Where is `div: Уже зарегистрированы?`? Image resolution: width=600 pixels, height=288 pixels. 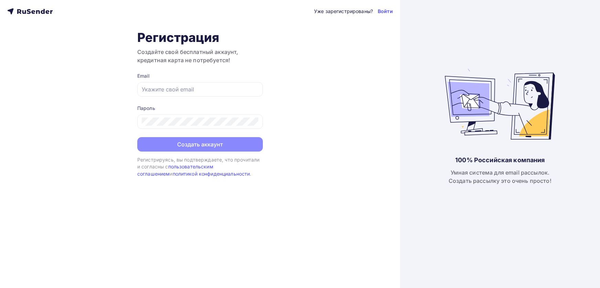
div: Уже зарегистрированы? is located at coordinates (343, 11).